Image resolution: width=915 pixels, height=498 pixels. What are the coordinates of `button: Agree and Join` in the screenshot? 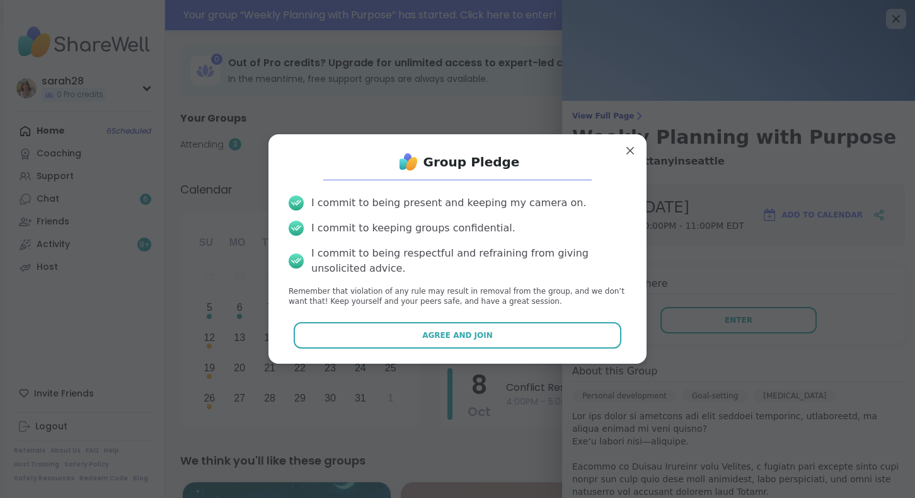 It's located at (458, 335).